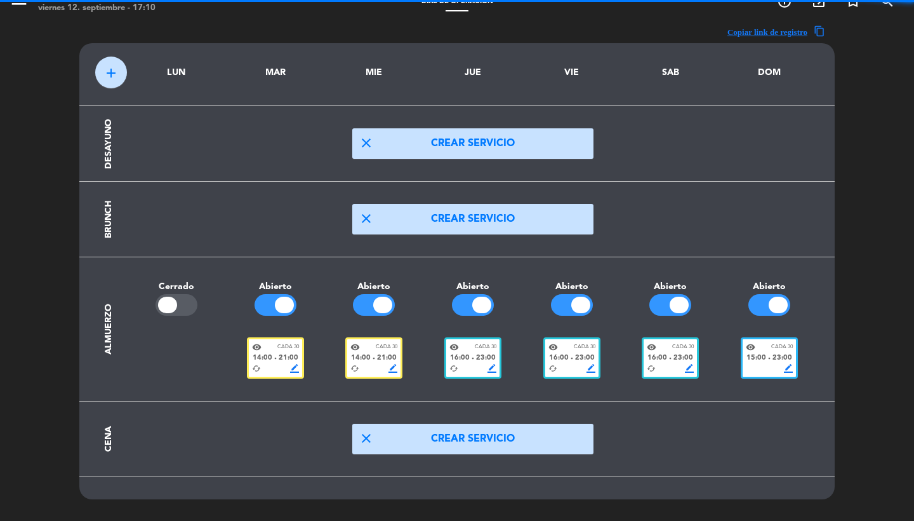  What do you see at coordinates (820, 32) in the screenshot?
I see `span: content_copy` at bounding box center [820, 32].